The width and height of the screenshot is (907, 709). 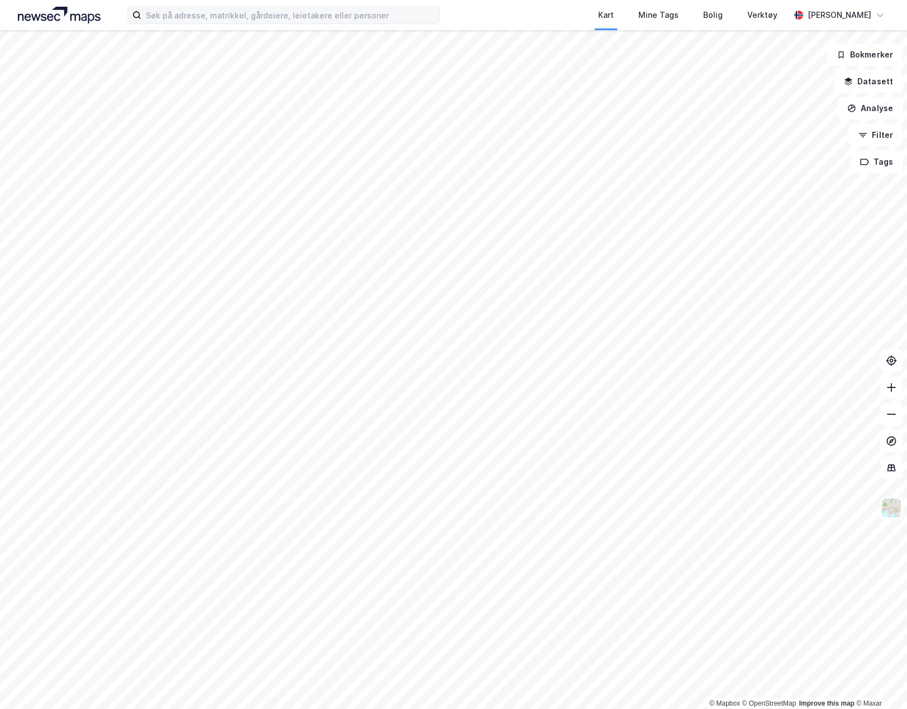 What do you see at coordinates (712, 15) in the screenshot?
I see `div: Bolig` at bounding box center [712, 15].